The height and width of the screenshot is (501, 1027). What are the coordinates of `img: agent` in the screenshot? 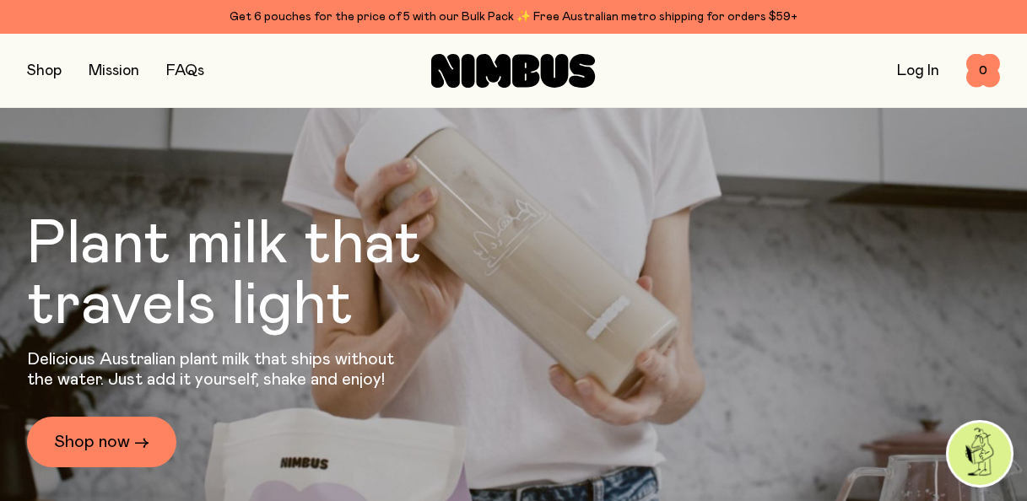 It's located at (980, 454).